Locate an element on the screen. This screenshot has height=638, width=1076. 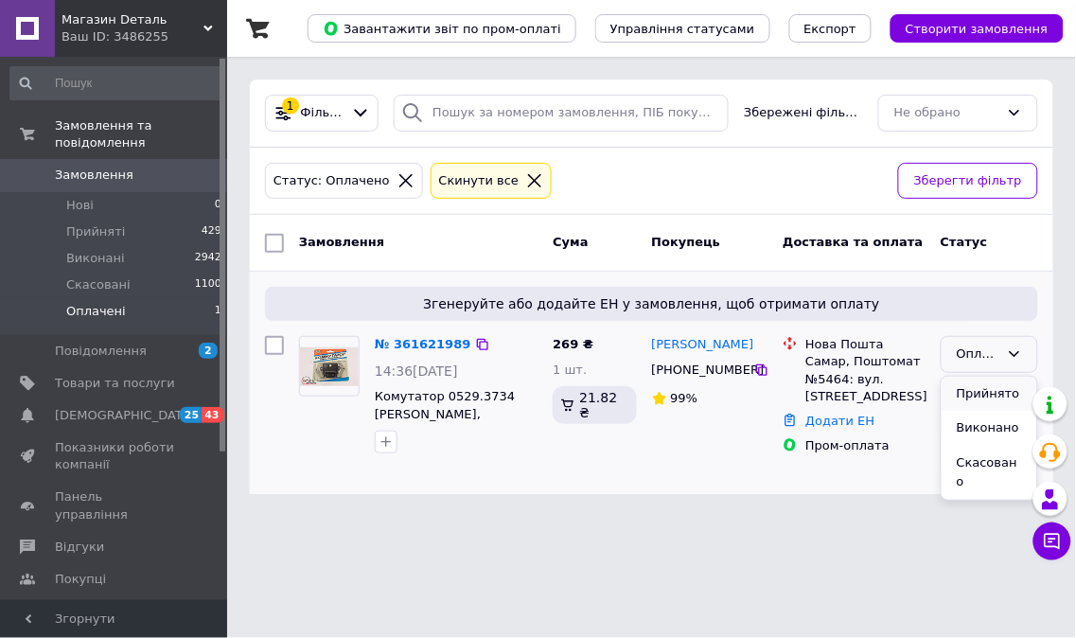
a: № 361621989 is located at coordinates (423, 343).